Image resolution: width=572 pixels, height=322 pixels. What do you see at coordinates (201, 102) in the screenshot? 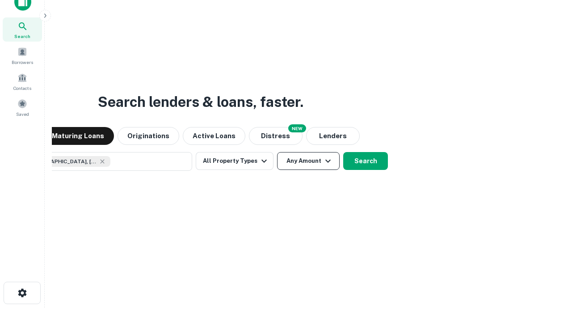
I see `h3: Search lenders & loans, faster.` at bounding box center [201, 102].